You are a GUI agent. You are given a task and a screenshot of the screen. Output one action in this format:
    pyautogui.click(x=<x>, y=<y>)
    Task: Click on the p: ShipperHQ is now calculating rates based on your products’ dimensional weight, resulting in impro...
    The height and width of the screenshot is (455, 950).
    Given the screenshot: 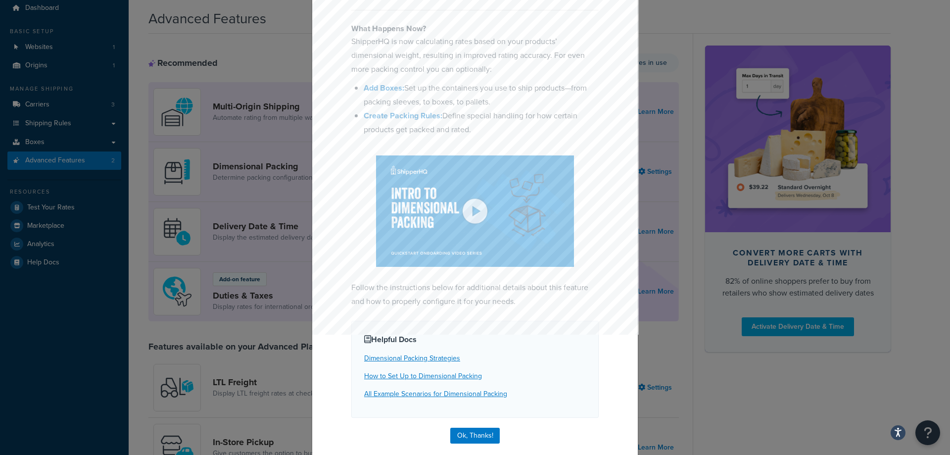 What is the action you would take?
    pyautogui.click(x=475, y=55)
    